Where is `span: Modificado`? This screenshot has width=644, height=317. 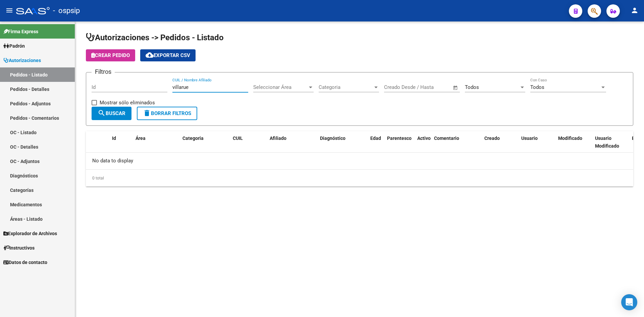
span: Modificado is located at coordinates (570, 138).